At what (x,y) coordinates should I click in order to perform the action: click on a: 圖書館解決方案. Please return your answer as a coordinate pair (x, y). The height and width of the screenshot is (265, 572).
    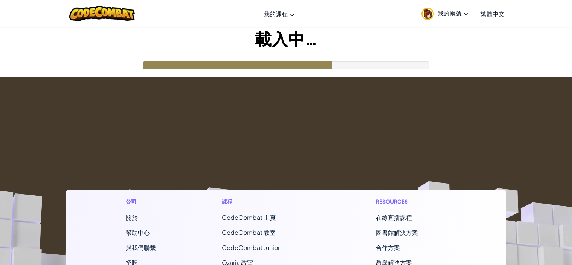
    Looking at the image, I should click on (397, 232).